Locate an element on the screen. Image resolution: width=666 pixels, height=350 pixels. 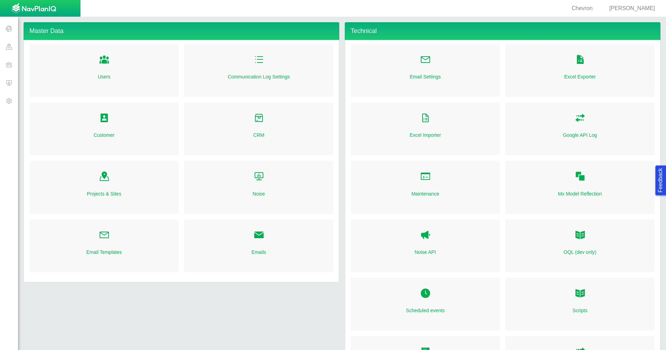
h4: Master Data is located at coordinates (181, 31).